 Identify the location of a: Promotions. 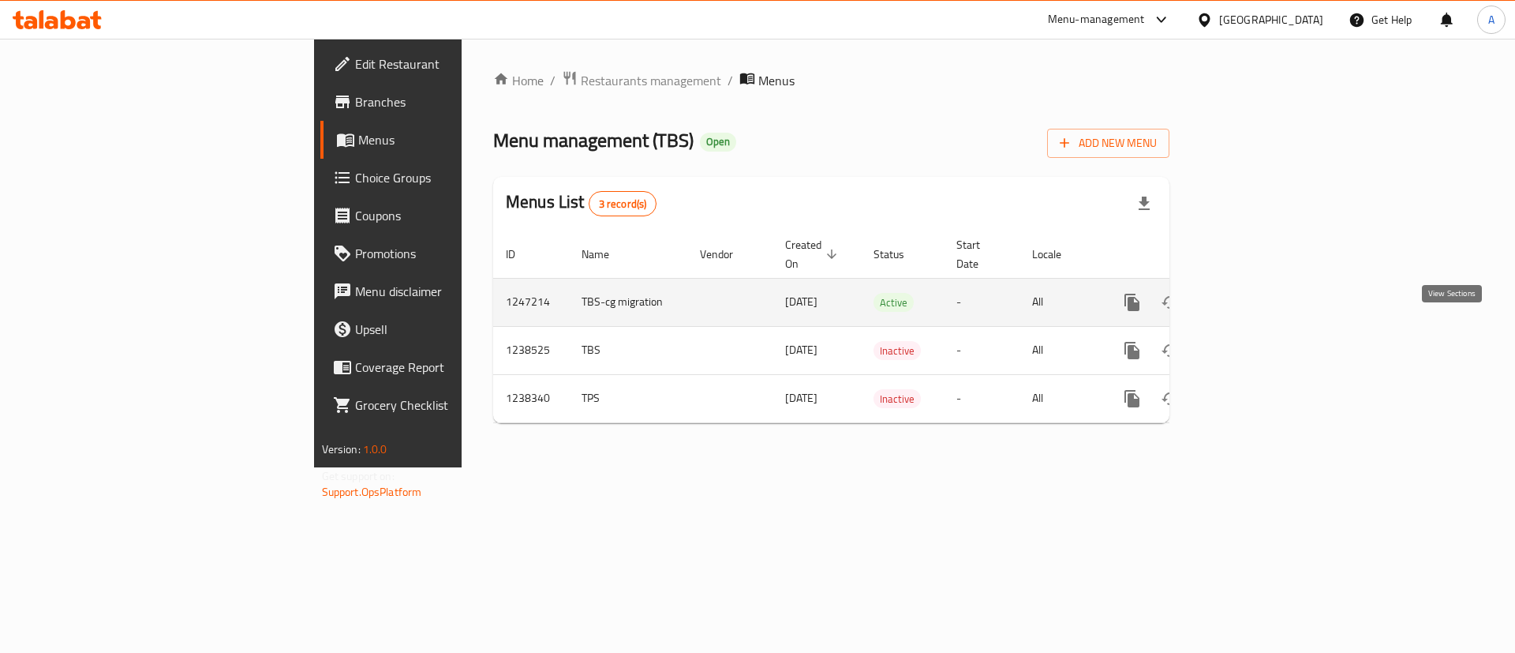
(443, 253).